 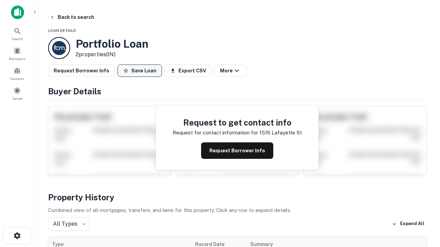 What do you see at coordinates (17, 79) in the screenshot?
I see `span: Contacts` at bounding box center [17, 79].